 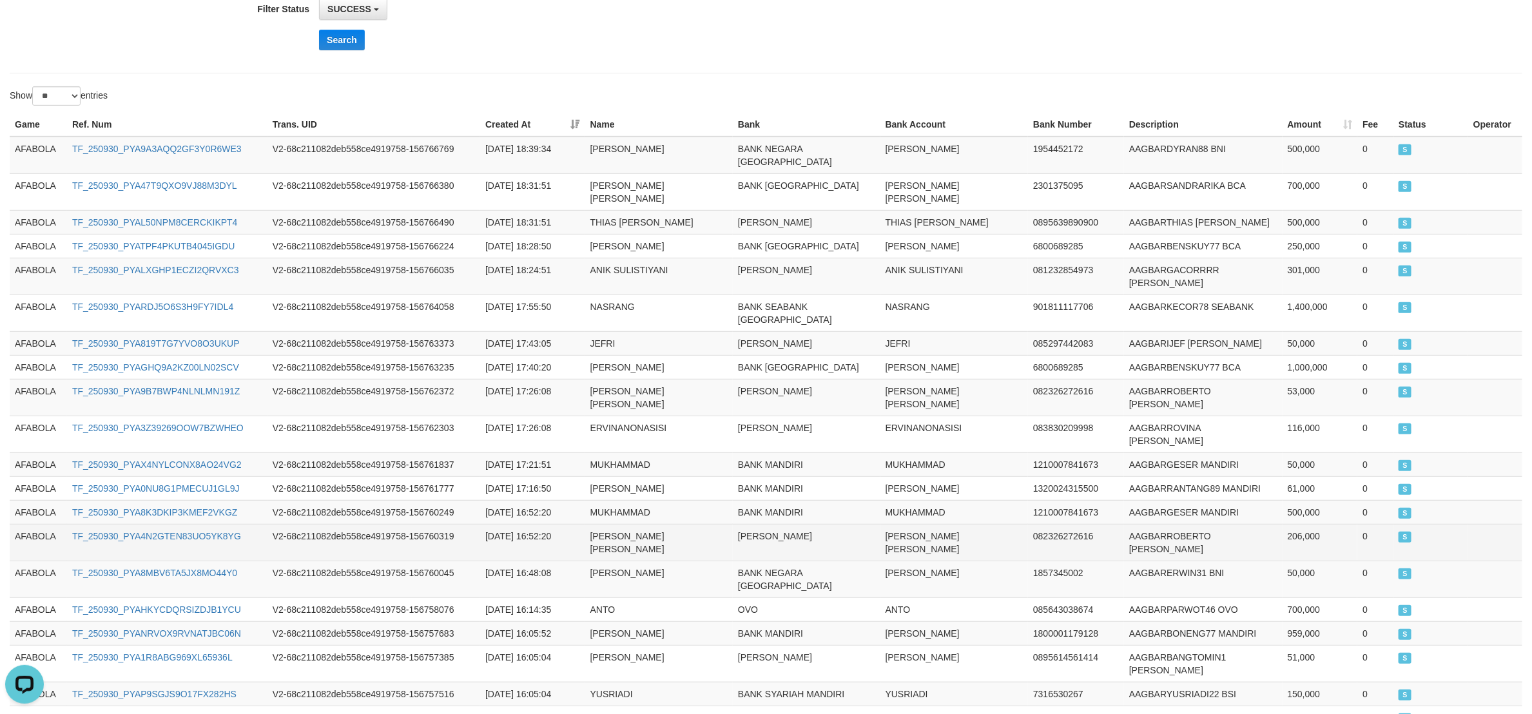 I want to click on a: TF_250930_PYA4N2GTEN83UO5YK8YG, so click(x=157, y=536).